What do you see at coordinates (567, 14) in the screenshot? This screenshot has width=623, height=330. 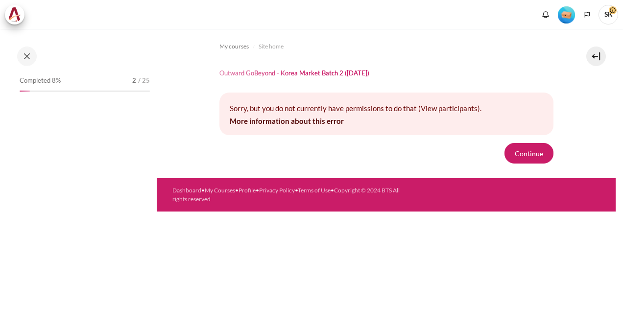 I see `div: Level #1` at bounding box center [567, 14].